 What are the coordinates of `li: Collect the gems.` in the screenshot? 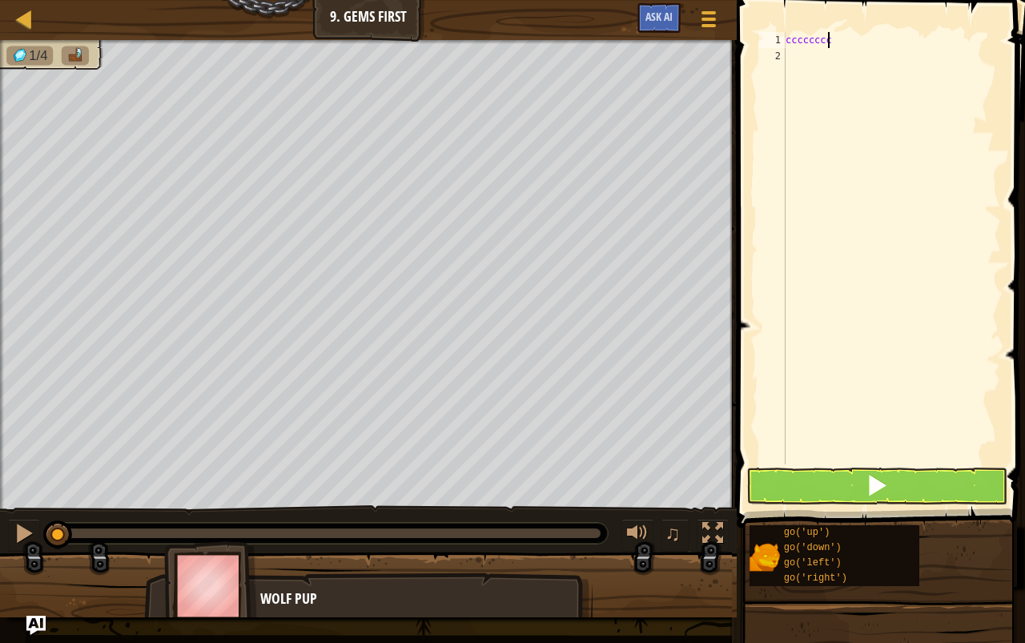 It's located at (30, 56).